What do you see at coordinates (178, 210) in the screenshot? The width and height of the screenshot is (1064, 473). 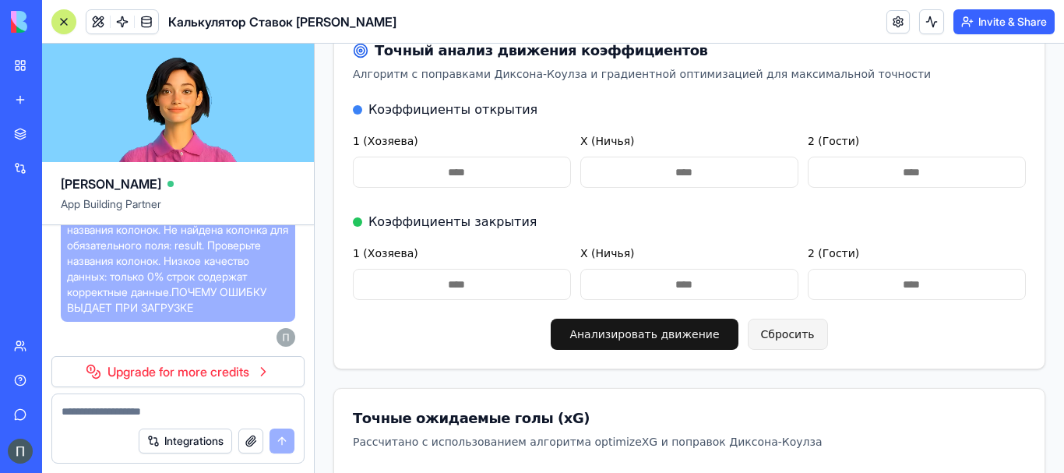 I see `span: App Building Partner` at bounding box center [178, 210].